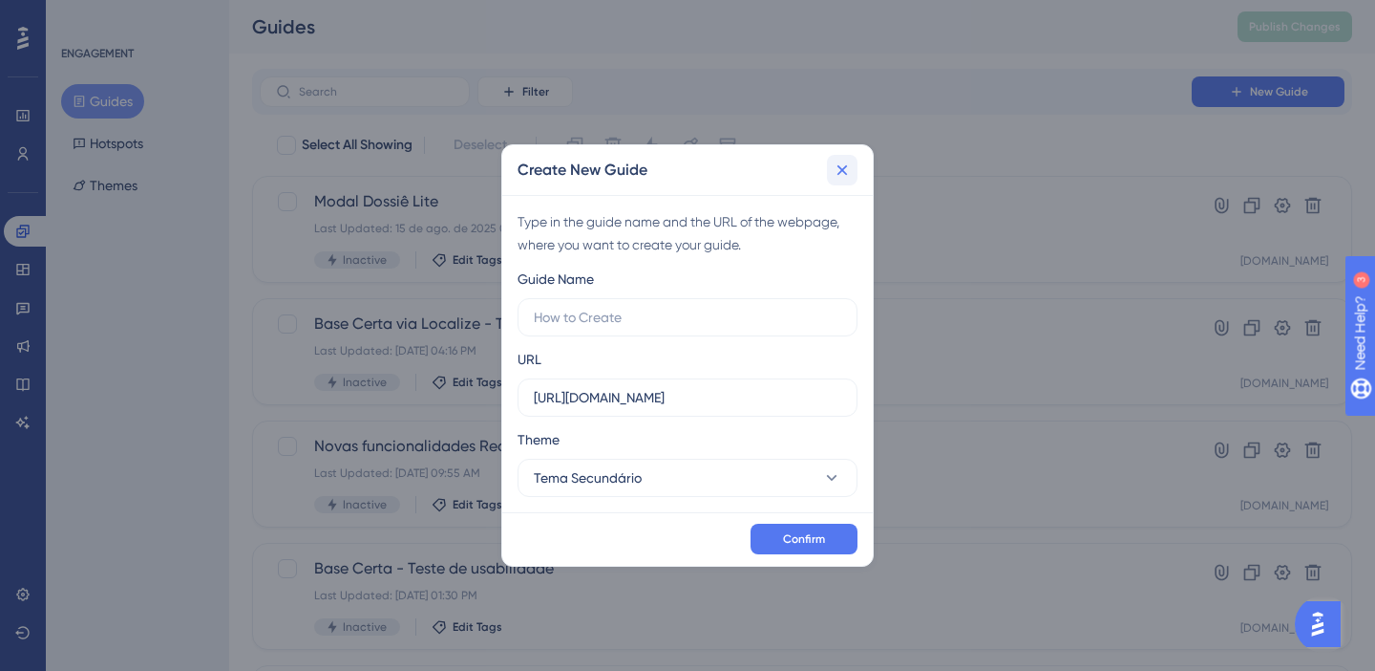  What do you see at coordinates (529, 359) in the screenshot?
I see `div: URL` at bounding box center [529, 359].